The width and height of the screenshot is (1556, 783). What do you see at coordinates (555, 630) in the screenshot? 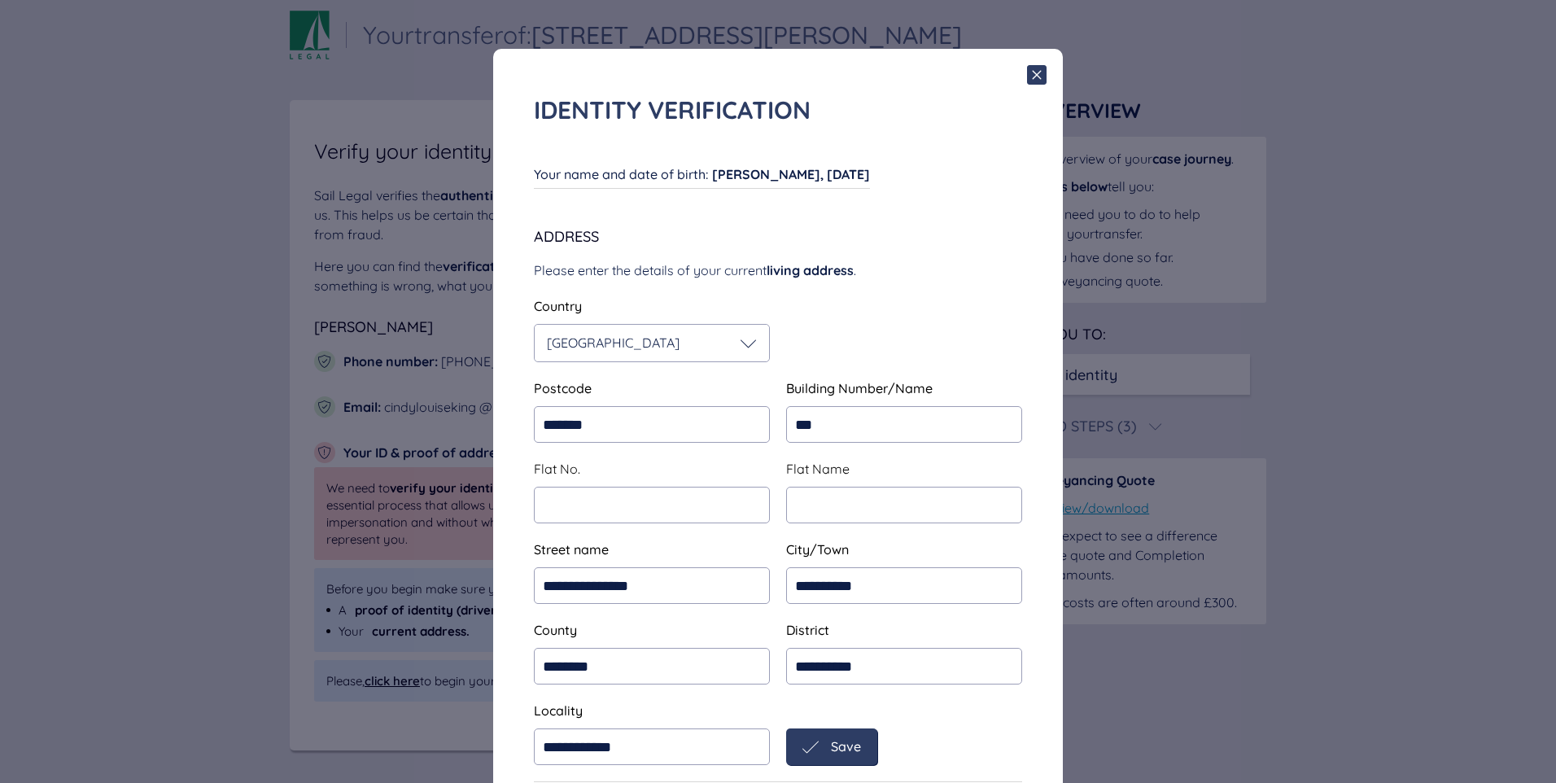
I see `span: County` at bounding box center [555, 630].